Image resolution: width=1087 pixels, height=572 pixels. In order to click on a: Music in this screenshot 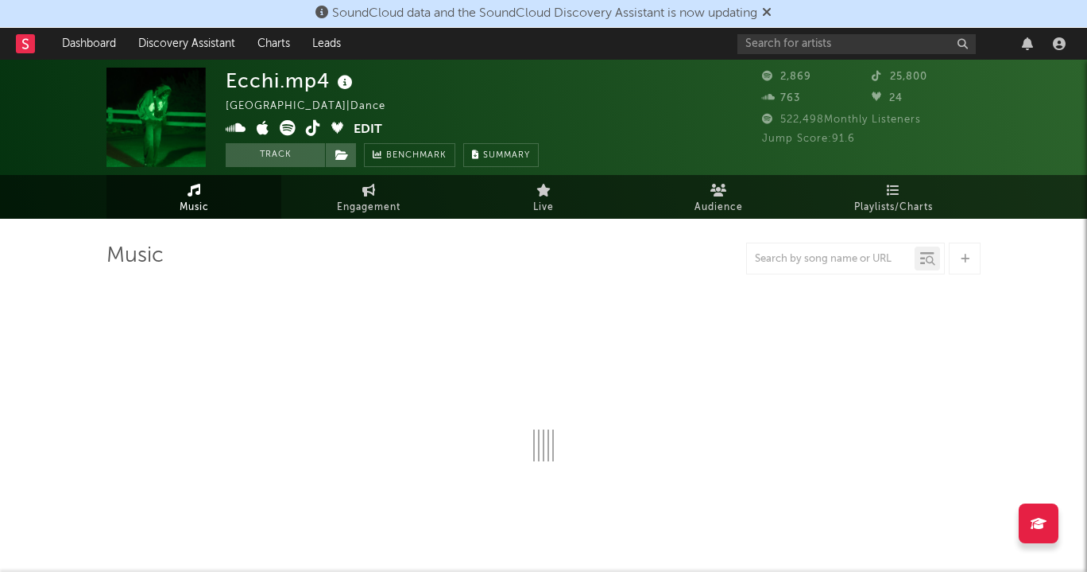, I will do `click(194, 196)`.